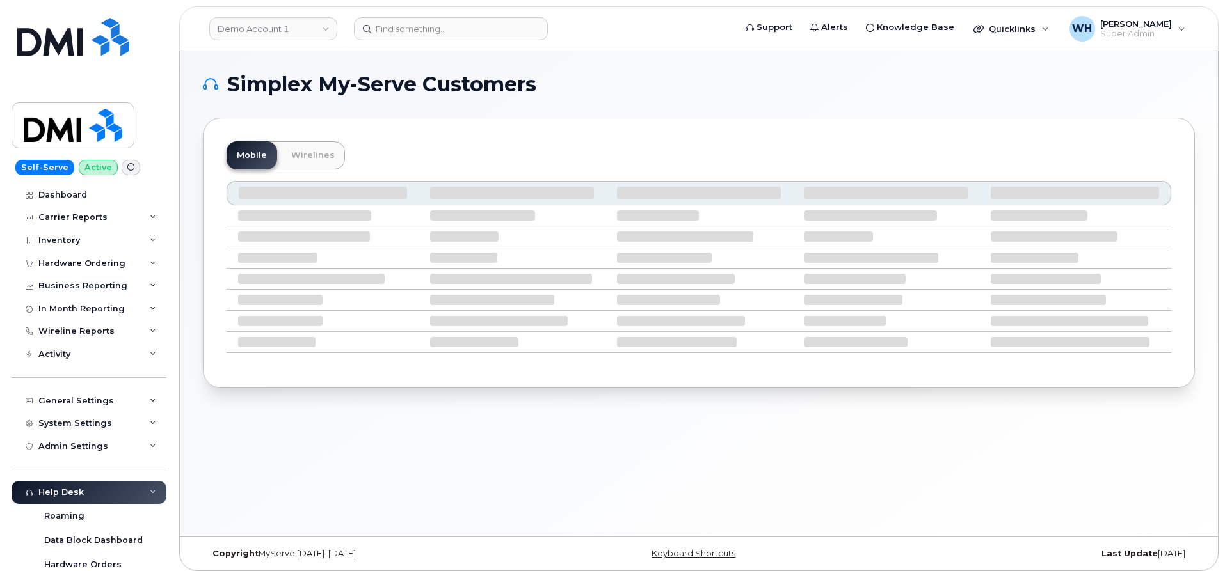  Describe the element at coordinates (381, 84) in the screenshot. I see `span: Simplex My-Serve Customers` at that location.